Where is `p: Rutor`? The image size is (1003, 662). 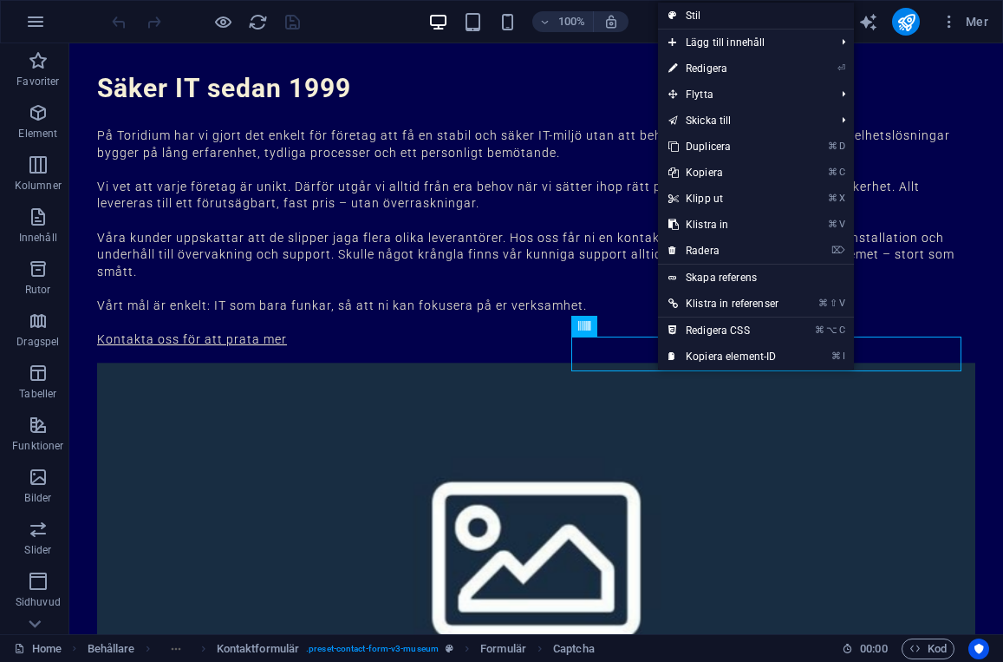
p: Rutor is located at coordinates (38, 290).